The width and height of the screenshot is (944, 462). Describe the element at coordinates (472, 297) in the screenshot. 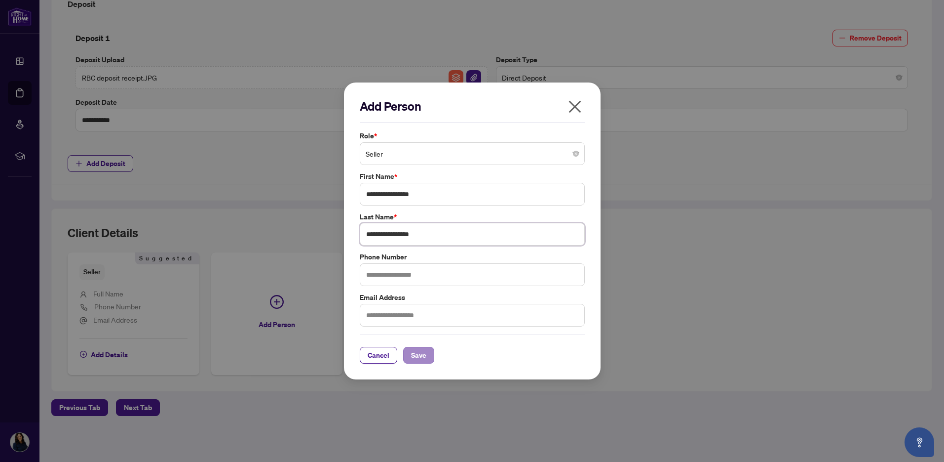

I see `label: Email Address` at that location.